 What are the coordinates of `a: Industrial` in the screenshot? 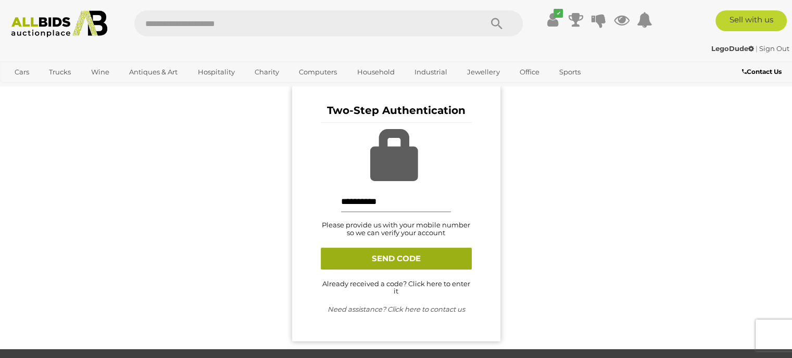 It's located at (431, 72).